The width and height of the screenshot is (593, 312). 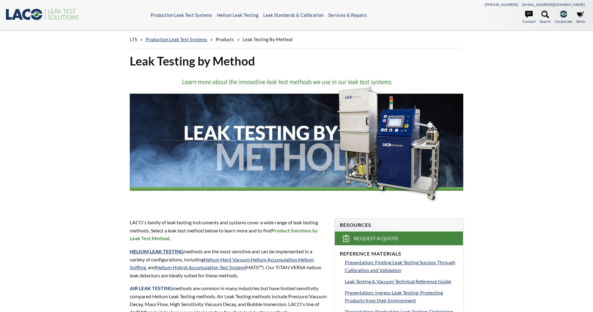 I want to click on span: Presentation: Ingress Leak Testing: Protecting Products from their Environment, so click(x=394, y=297).